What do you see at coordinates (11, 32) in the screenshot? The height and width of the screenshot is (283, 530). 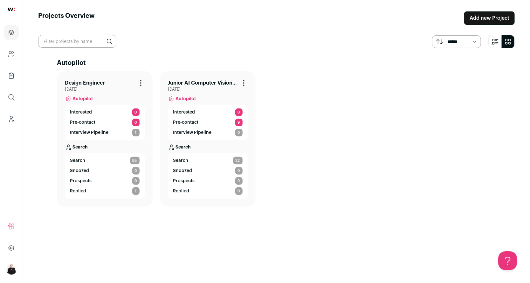 I see `a: Projects` at bounding box center [11, 32].